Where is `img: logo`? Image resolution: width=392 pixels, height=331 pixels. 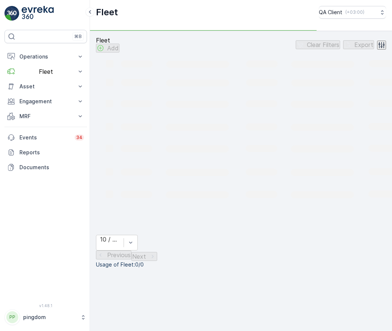 img: logo is located at coordinates (12, 13).